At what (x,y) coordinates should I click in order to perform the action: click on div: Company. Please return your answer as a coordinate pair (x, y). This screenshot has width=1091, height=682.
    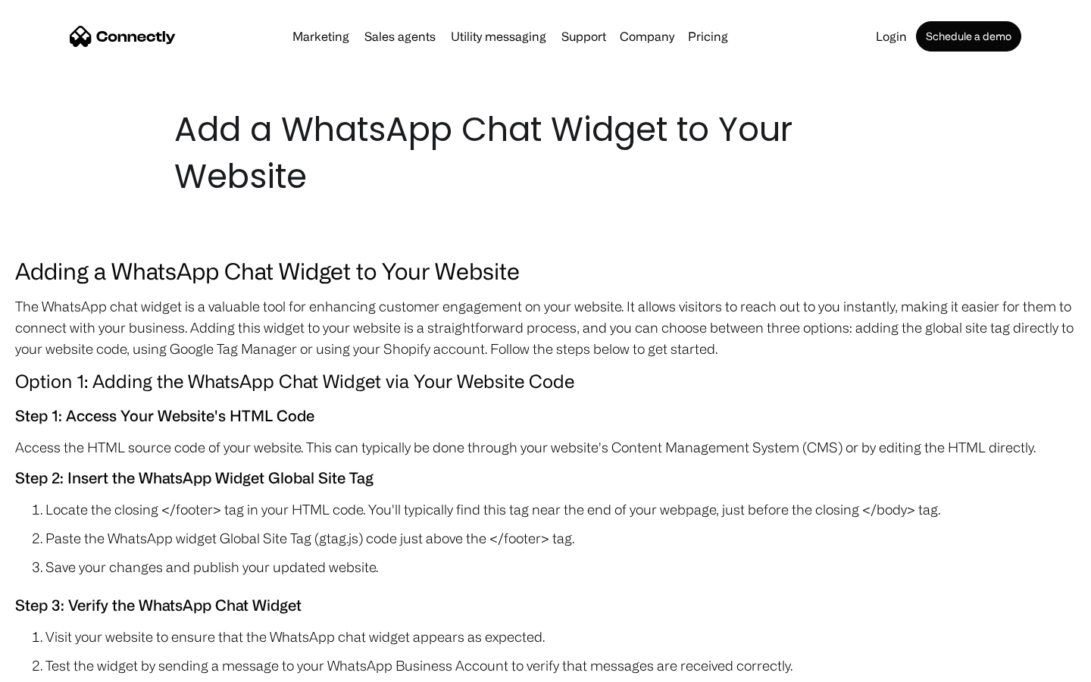
    Looking at the image, I should click on (647, 36).